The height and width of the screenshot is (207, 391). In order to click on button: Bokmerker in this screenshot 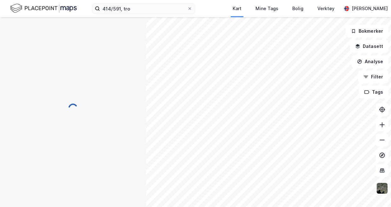, I will do `click(367, 31)`.